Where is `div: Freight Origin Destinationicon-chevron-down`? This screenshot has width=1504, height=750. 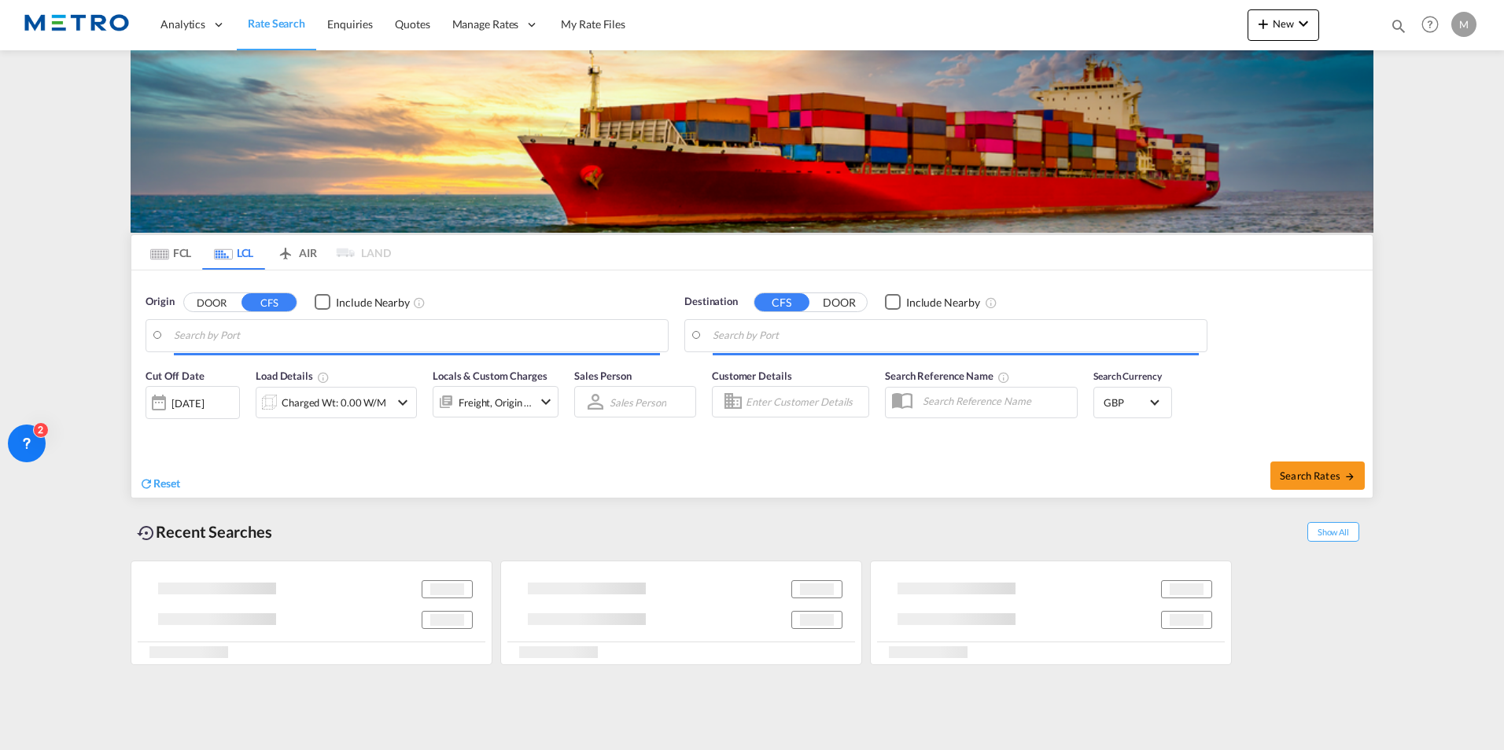 div: Freight Origin Destinationicon-chevron-down is located at coordinates (495, 402).